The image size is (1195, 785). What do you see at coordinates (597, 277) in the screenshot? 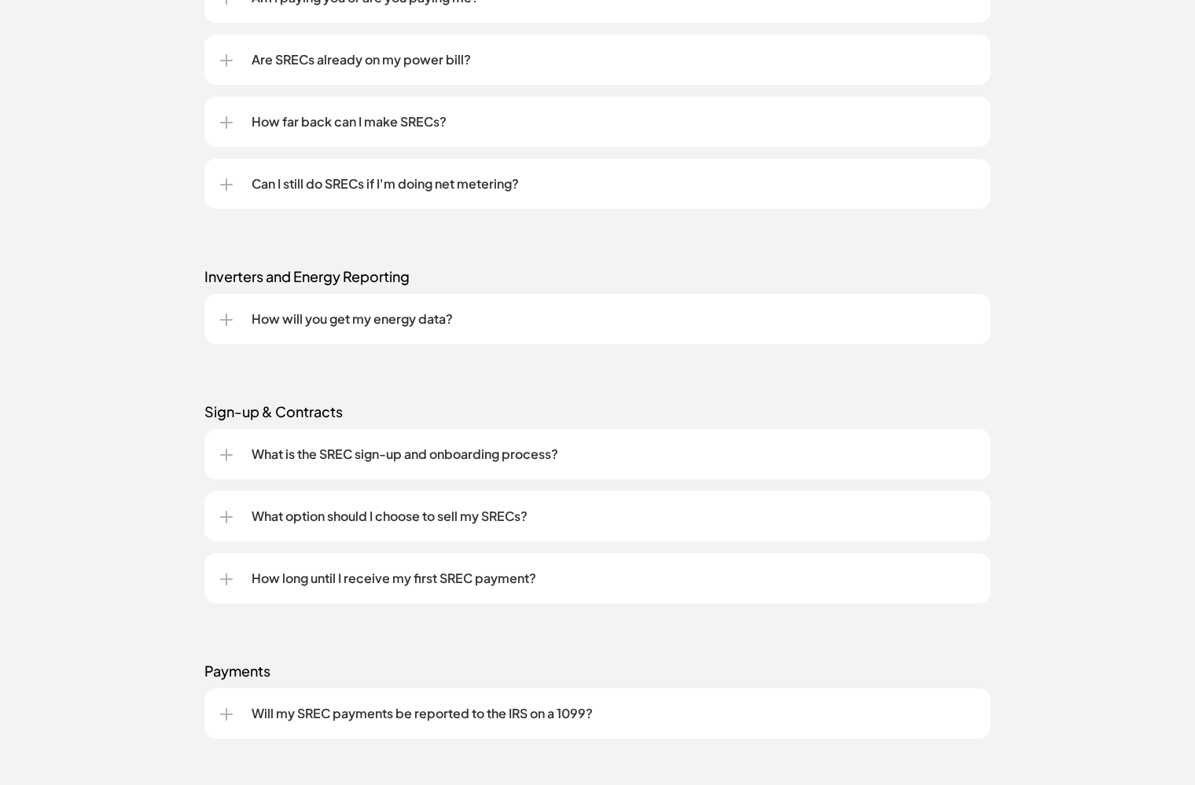
I see `p: Inverters and Energy Reporting` at bounding box center [597, 277].